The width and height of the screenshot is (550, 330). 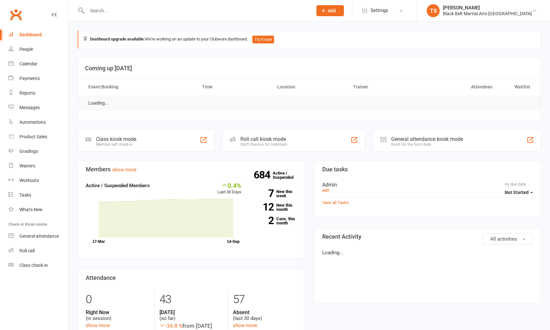 What do you see at coordinates (274, 221) in the screenshot?
I see `a: 2Canx. this month` at bounding box center [274, 221].